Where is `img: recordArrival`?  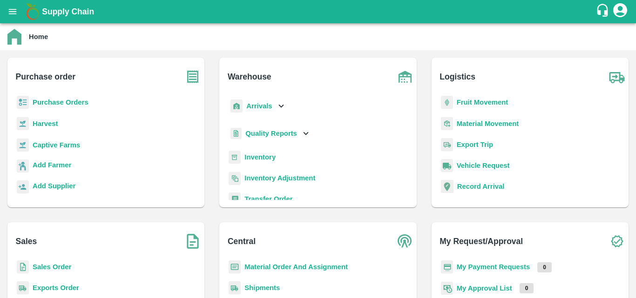 img: recordArrival is located at coordinates (447, 187).